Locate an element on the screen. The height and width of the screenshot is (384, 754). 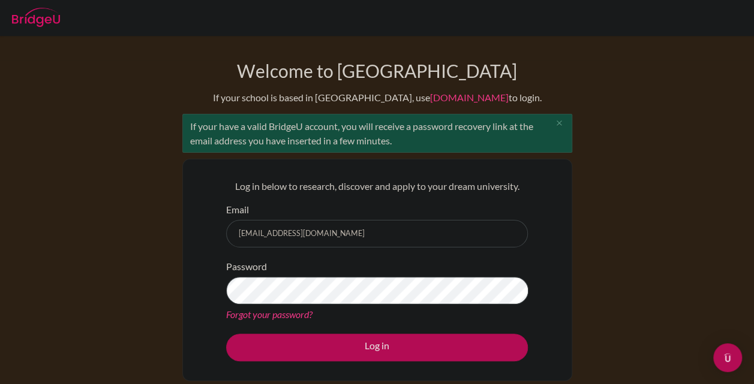
img: Bridge-U is located at coordinates (36, 17).